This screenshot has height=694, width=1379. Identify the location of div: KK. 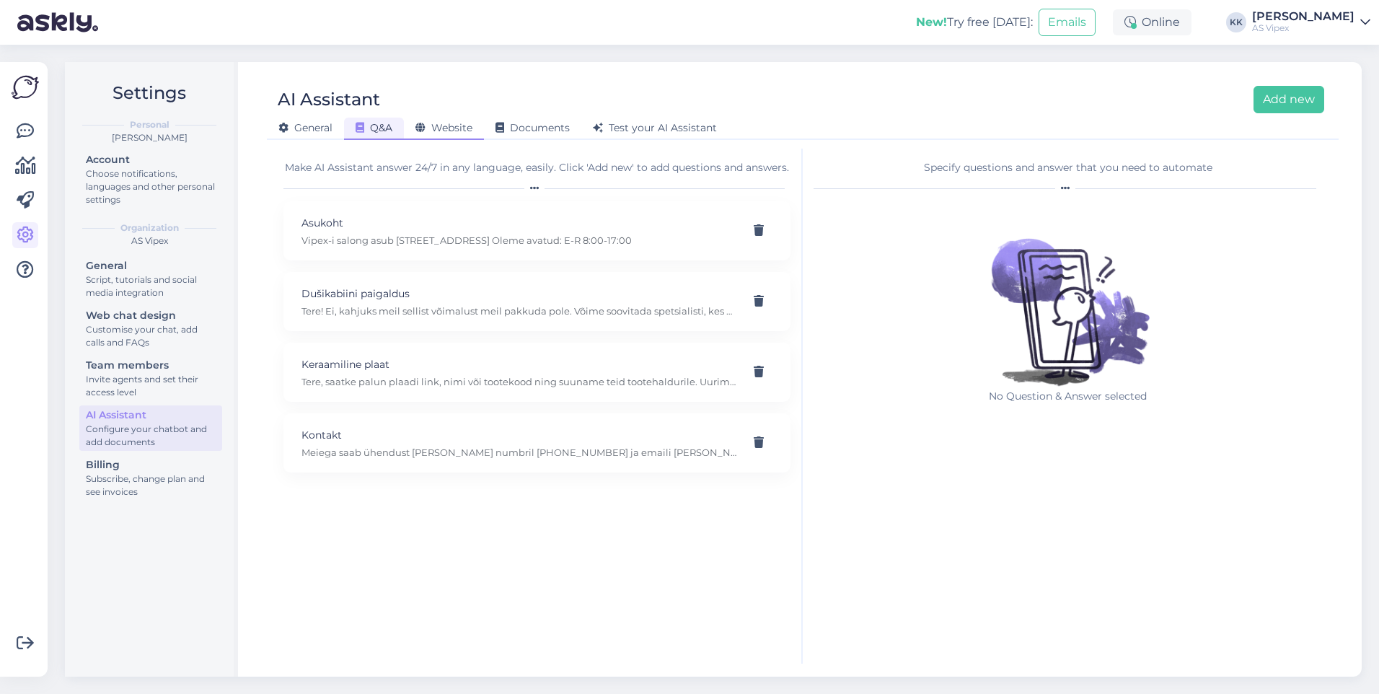
(1236, 22).